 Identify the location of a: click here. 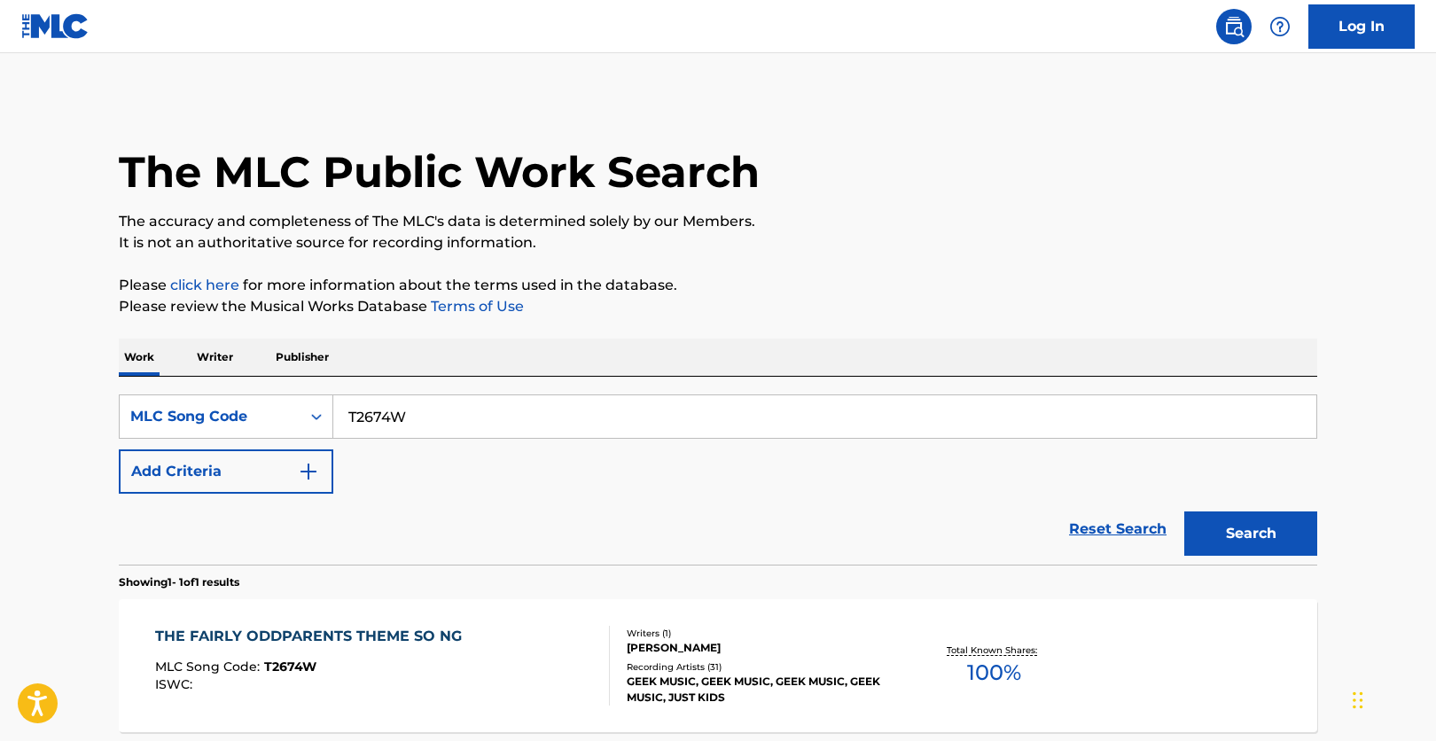
(205, 284).